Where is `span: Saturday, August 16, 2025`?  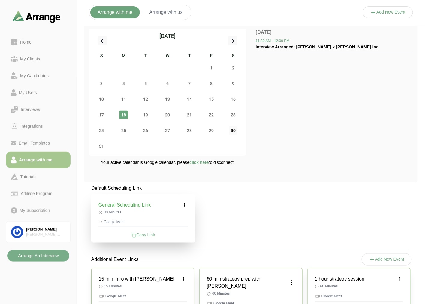
span: Saturday, August 16, 2025 is located at coordinates (233, 99).